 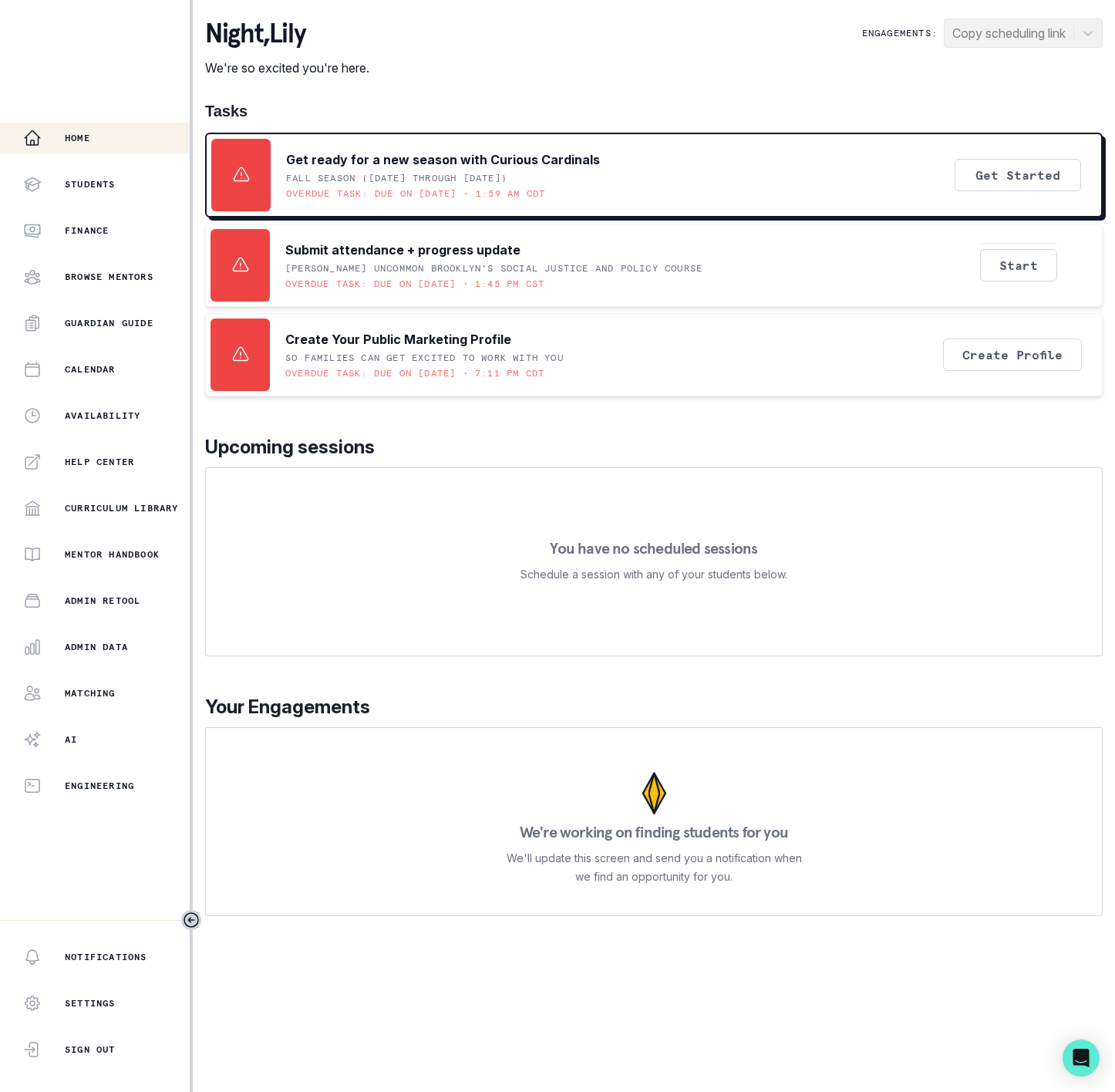 What do you see at coordinates (90, 1050) in the screenshot?
I see `p: Sign Out` at bounding box center [90, 1050].